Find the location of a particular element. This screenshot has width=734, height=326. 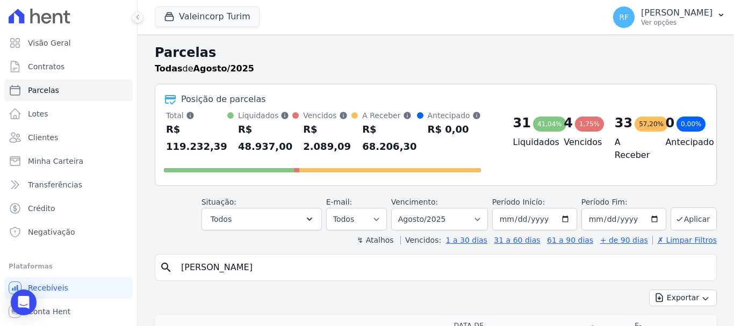

a: ✗ Limpar Filtros is located at coordinates (685, 240).